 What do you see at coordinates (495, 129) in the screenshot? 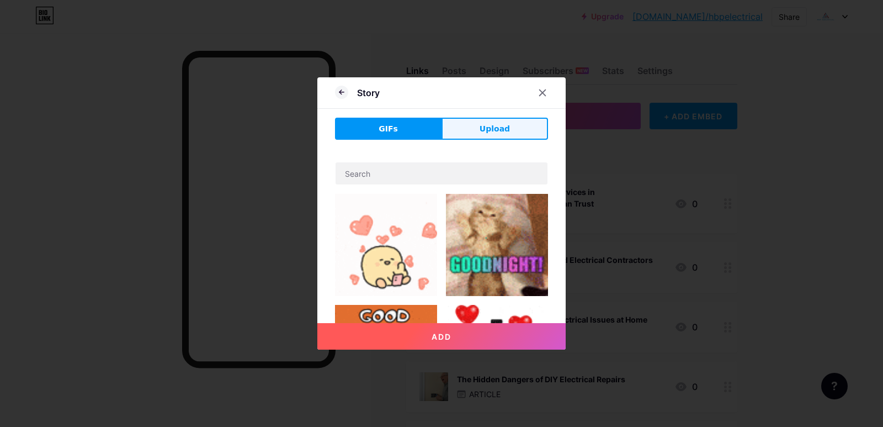
I see `span: Upload` at bounding box center [495, 129].